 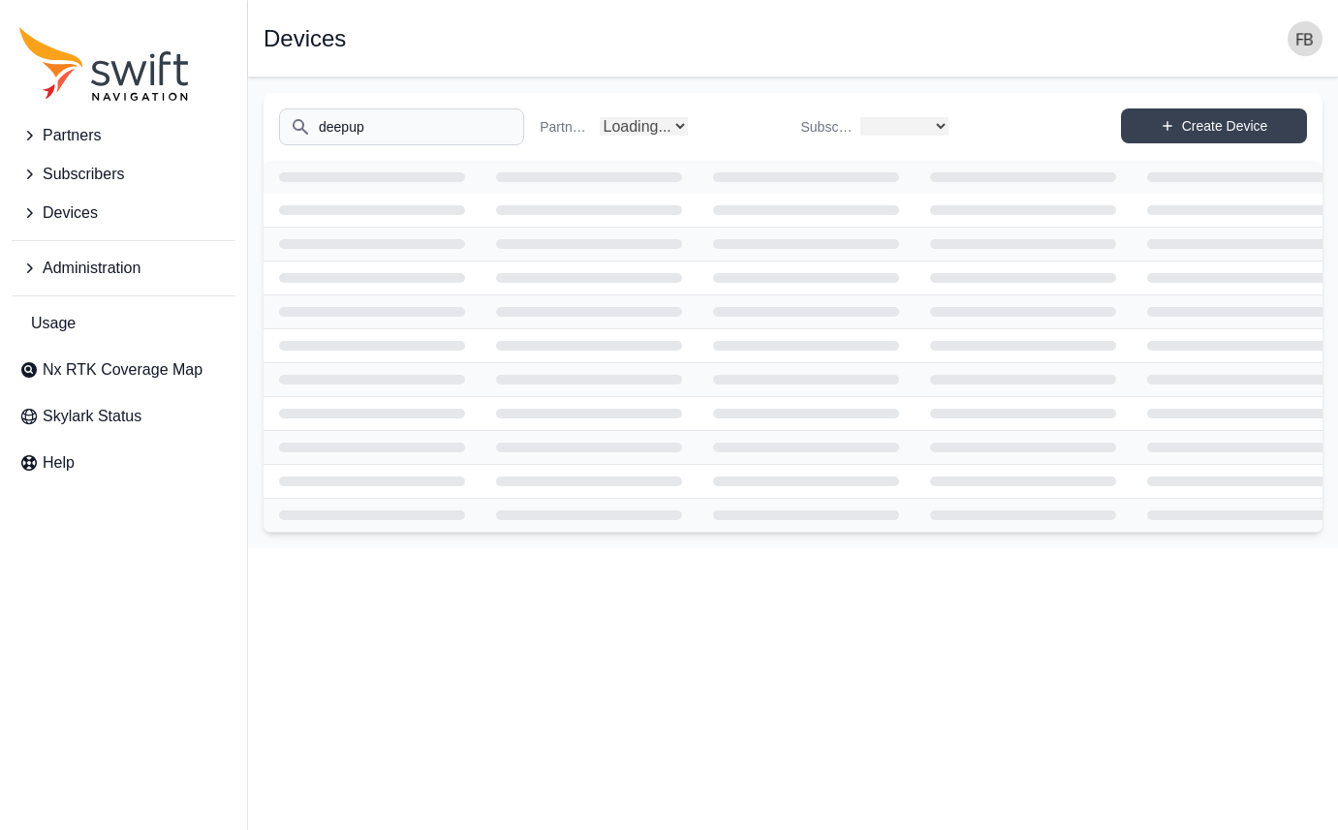 What do you see at coordinates (123, 136) in the screenshot?
I see `button: Partners` at bounding box center [123, 136].